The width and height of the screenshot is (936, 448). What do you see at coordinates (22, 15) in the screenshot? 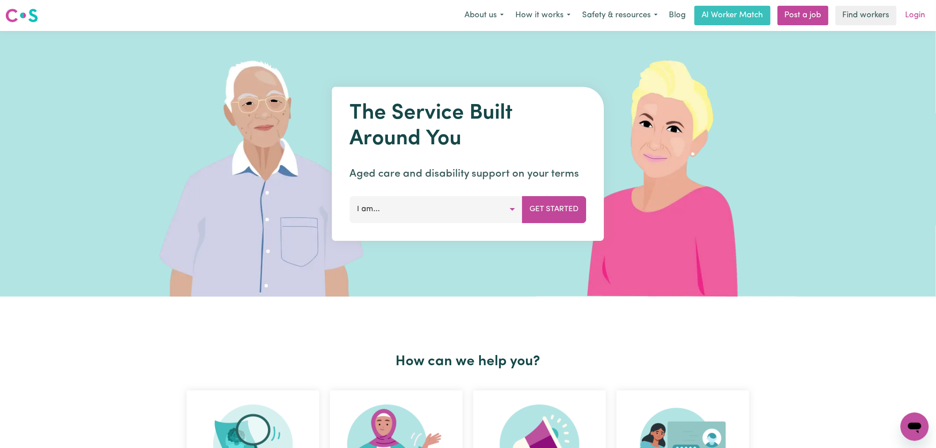
I see `img: Careseekers logo` at bounding box center [22, 15].